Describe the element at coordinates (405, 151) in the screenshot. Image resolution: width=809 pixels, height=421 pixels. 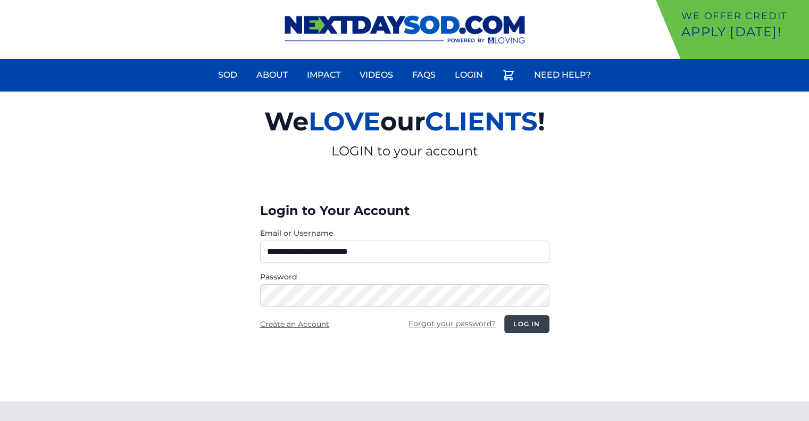
I see `p: LOGIN to your account` at that location.